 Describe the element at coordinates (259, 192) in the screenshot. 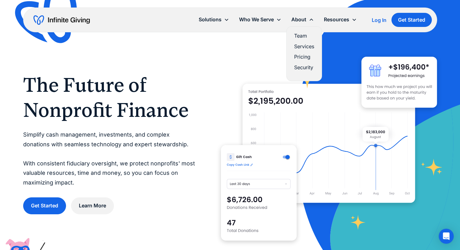

I see `img: donation software for nonprofits` at that location.